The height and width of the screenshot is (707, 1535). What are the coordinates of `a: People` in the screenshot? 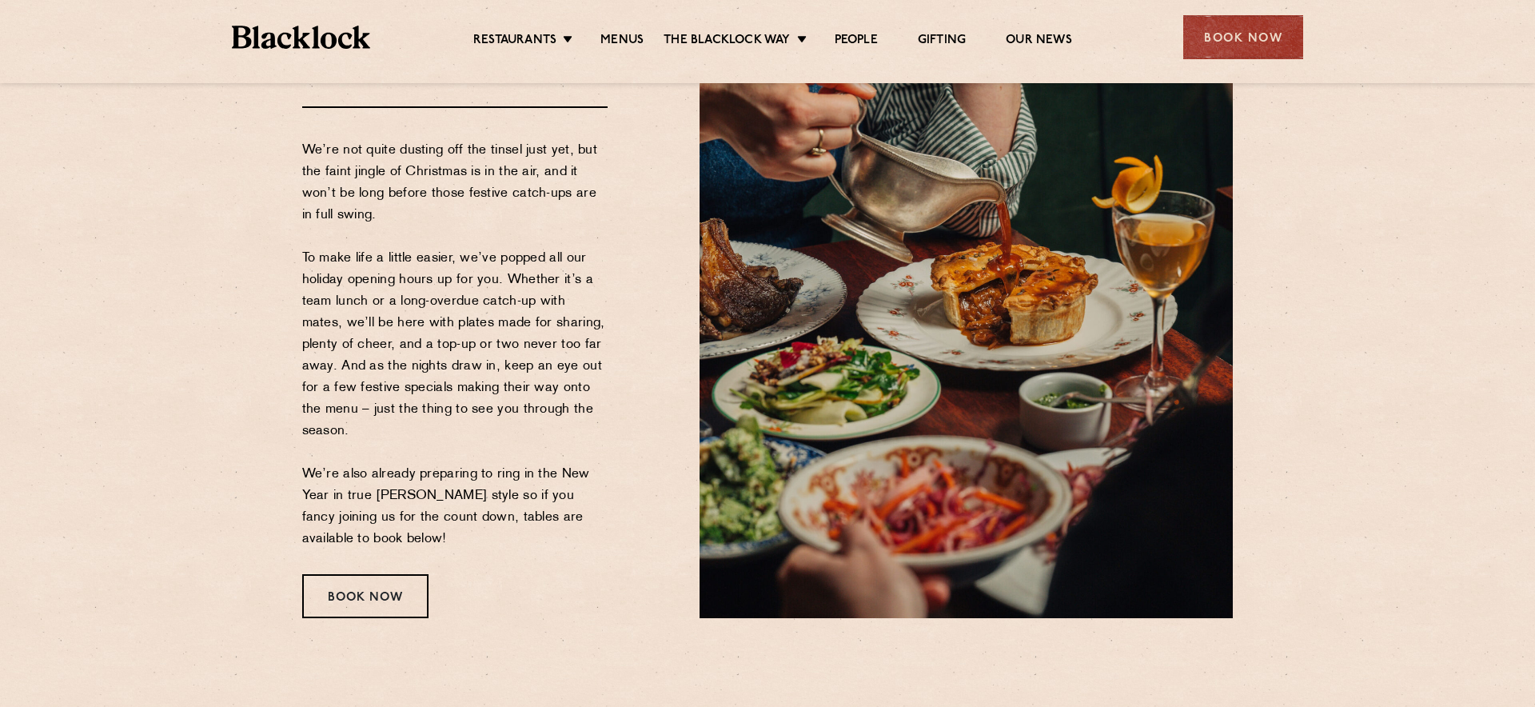 It's located at (856, 42).